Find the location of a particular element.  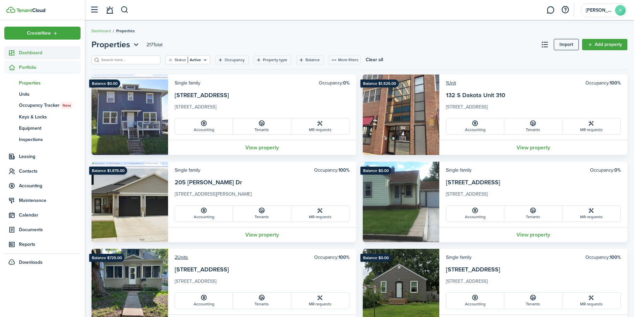

ribbon: Balance $1,875.00 is located at coordinates (108, 171).